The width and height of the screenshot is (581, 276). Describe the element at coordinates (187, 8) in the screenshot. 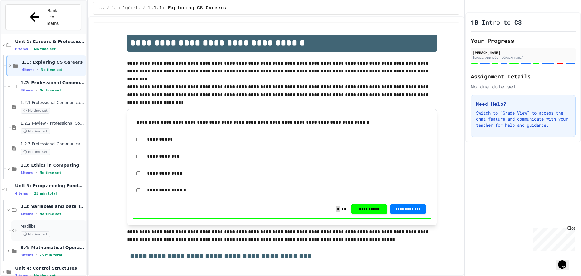

I see `span: 1.1.1: Exploring CS Careers` at that location.